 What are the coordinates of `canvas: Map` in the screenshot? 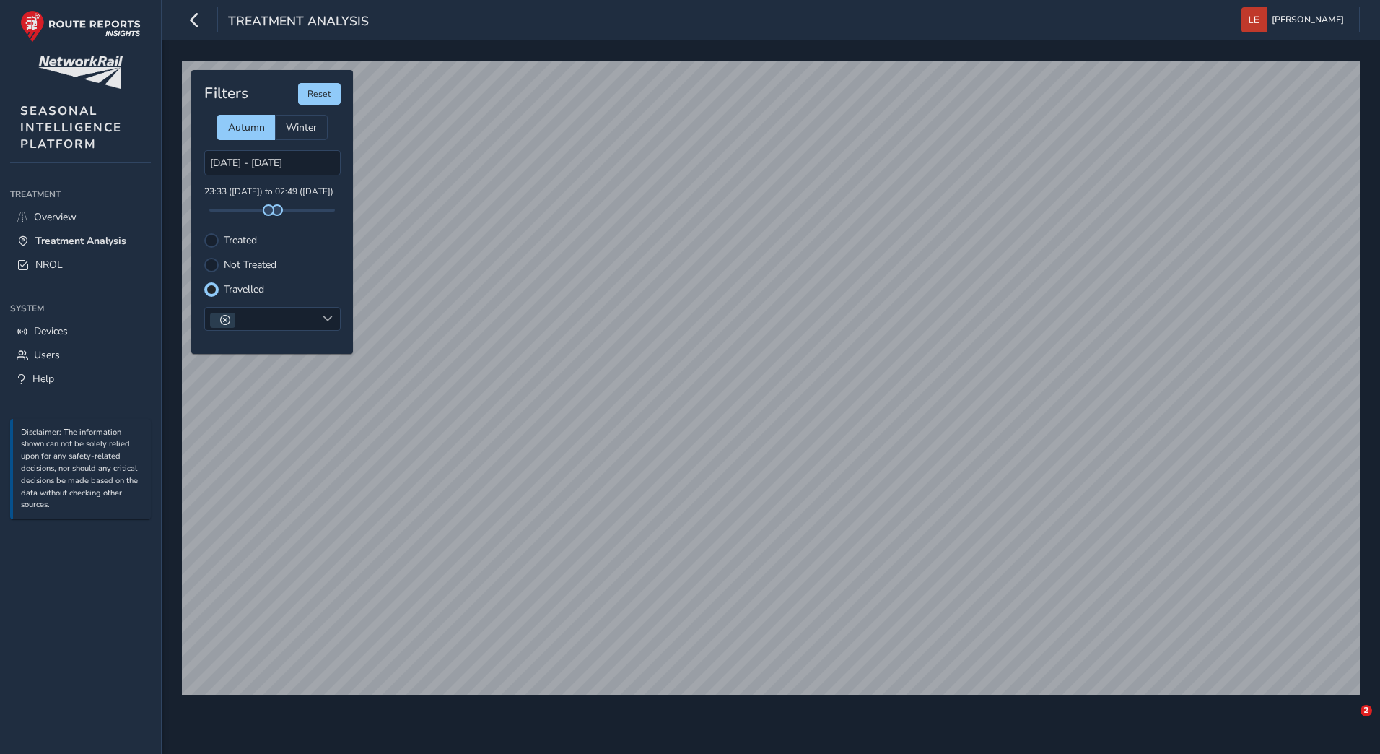 It's located at (771, 377).